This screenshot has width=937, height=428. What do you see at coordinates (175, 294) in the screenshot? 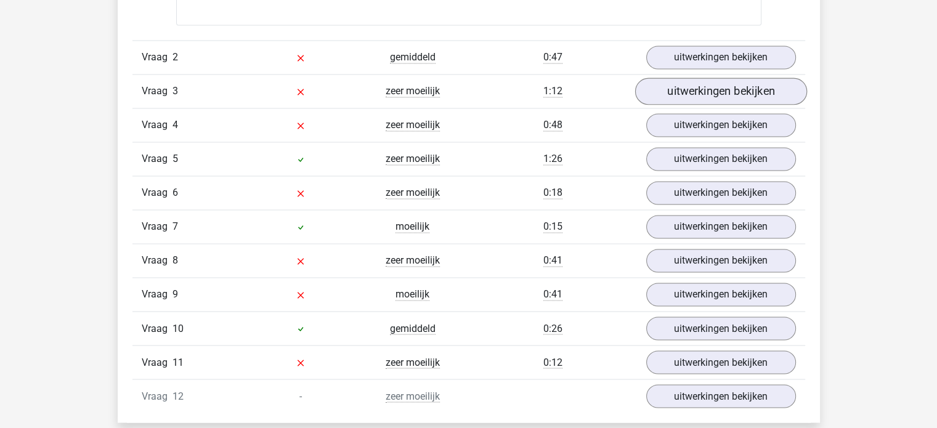
I see `span: 9` at bounding box center [175, 294].